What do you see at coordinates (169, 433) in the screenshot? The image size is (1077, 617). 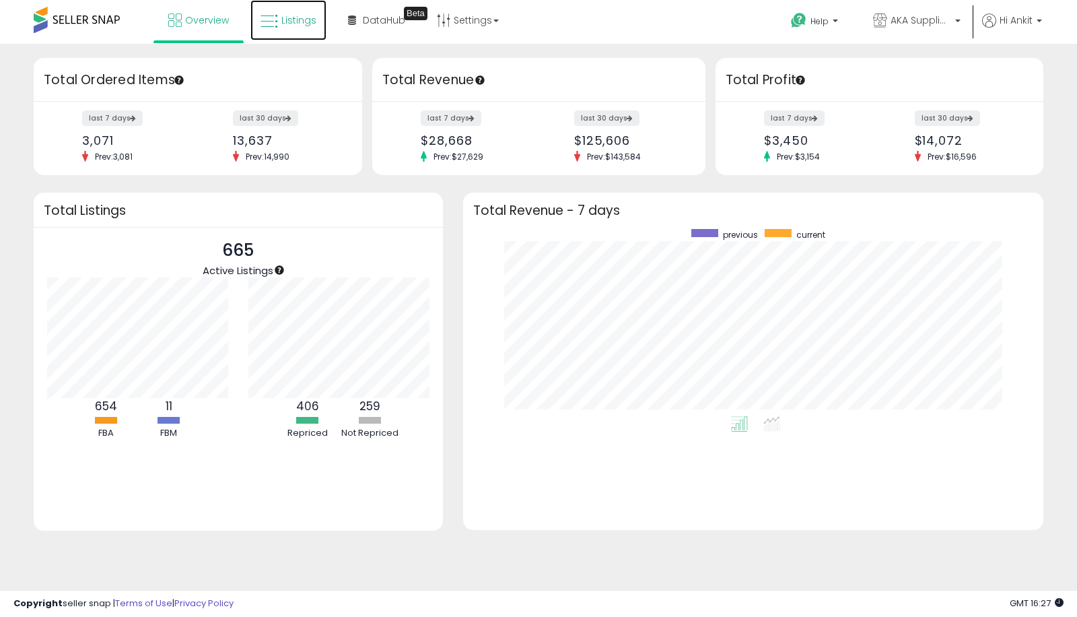 I see `div: FBM` at bounding box center [169, 433].